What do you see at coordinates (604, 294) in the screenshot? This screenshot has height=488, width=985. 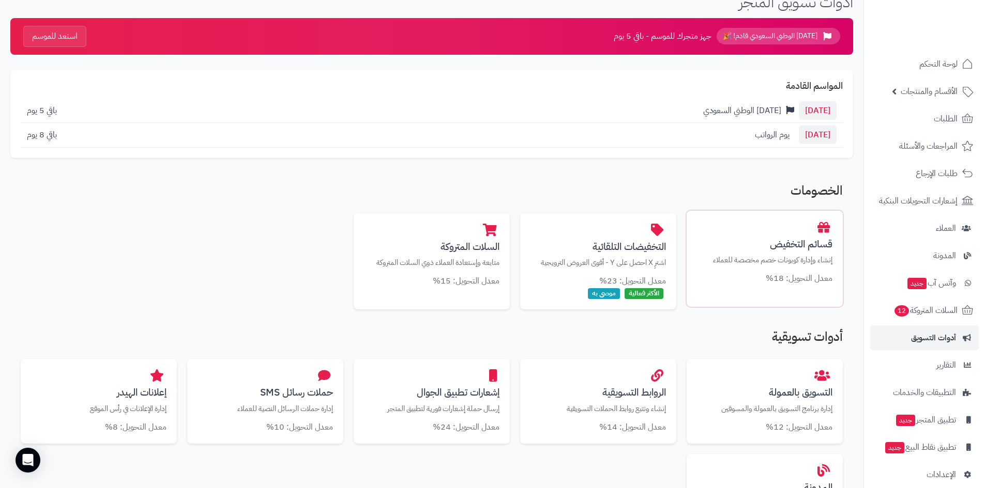 I see `span: موصى به` at bounding box center [604, 294].